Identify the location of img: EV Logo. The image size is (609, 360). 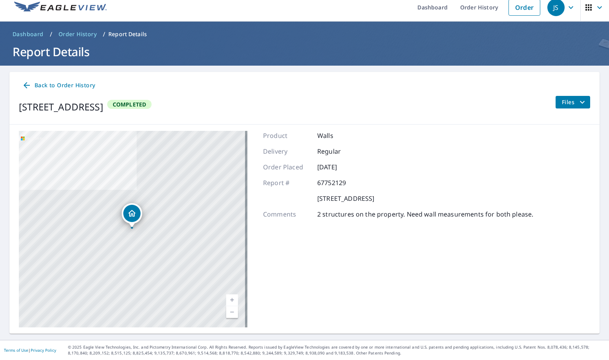
(60, 7).